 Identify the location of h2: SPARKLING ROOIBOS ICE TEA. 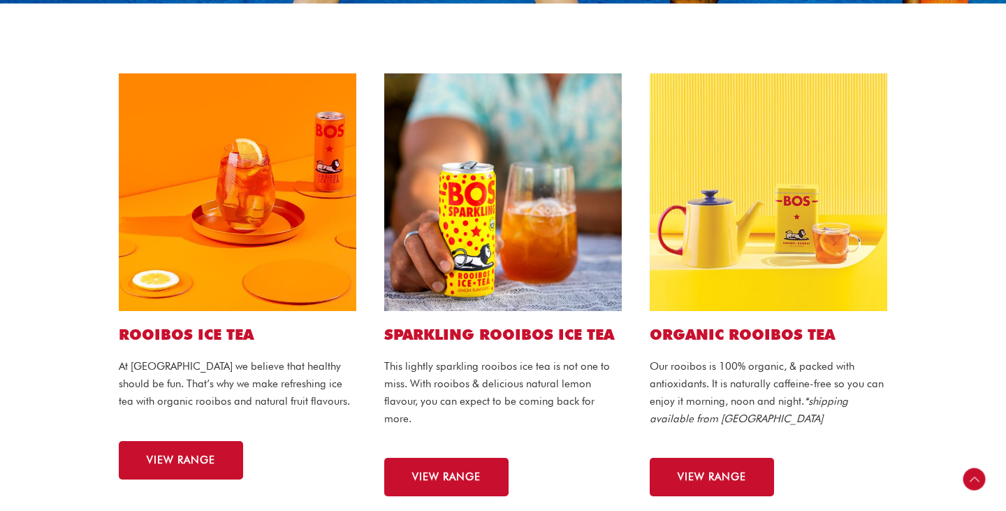
(503, 334).